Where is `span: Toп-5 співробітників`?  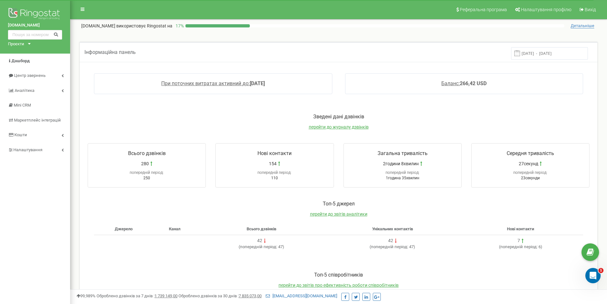
span: Toп-5 співробітників is located at coordinates (338, 274).